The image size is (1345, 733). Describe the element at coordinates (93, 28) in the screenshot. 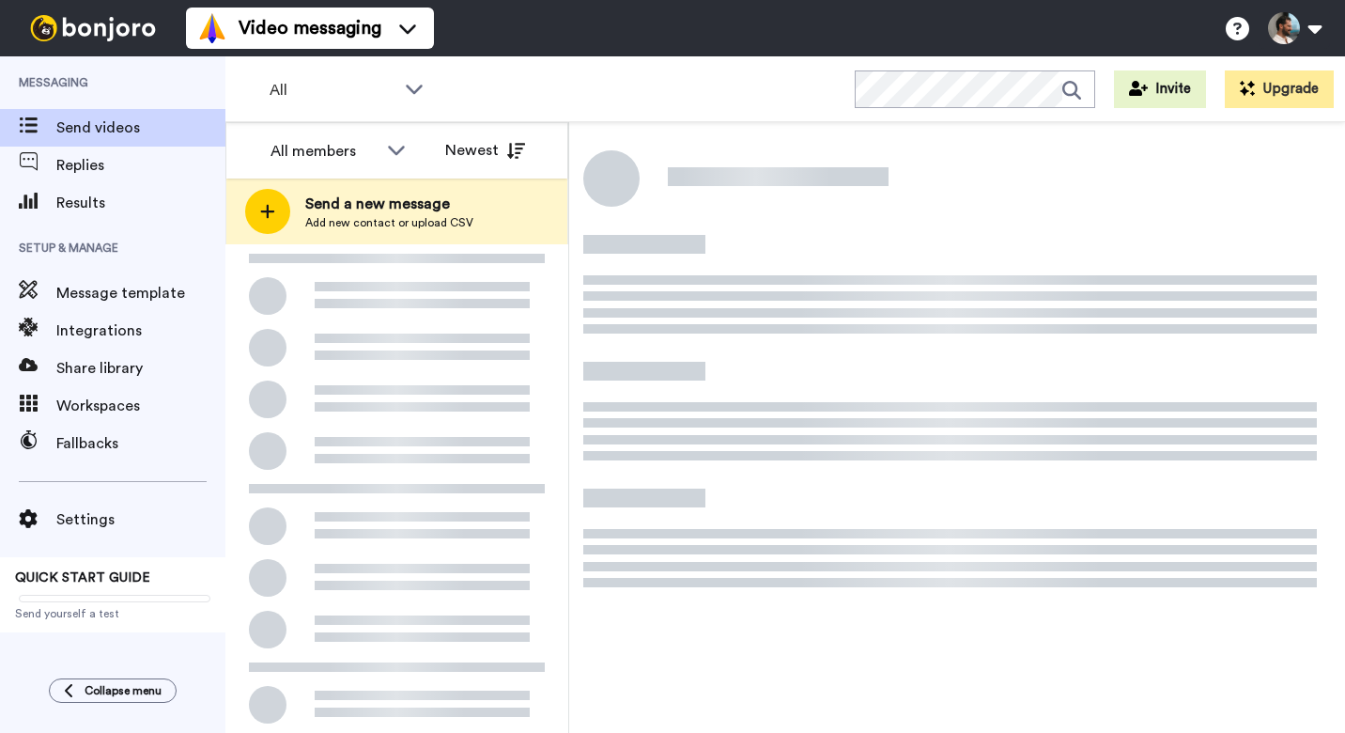

I see `img: bj-logo-header-white.svg` at that location.